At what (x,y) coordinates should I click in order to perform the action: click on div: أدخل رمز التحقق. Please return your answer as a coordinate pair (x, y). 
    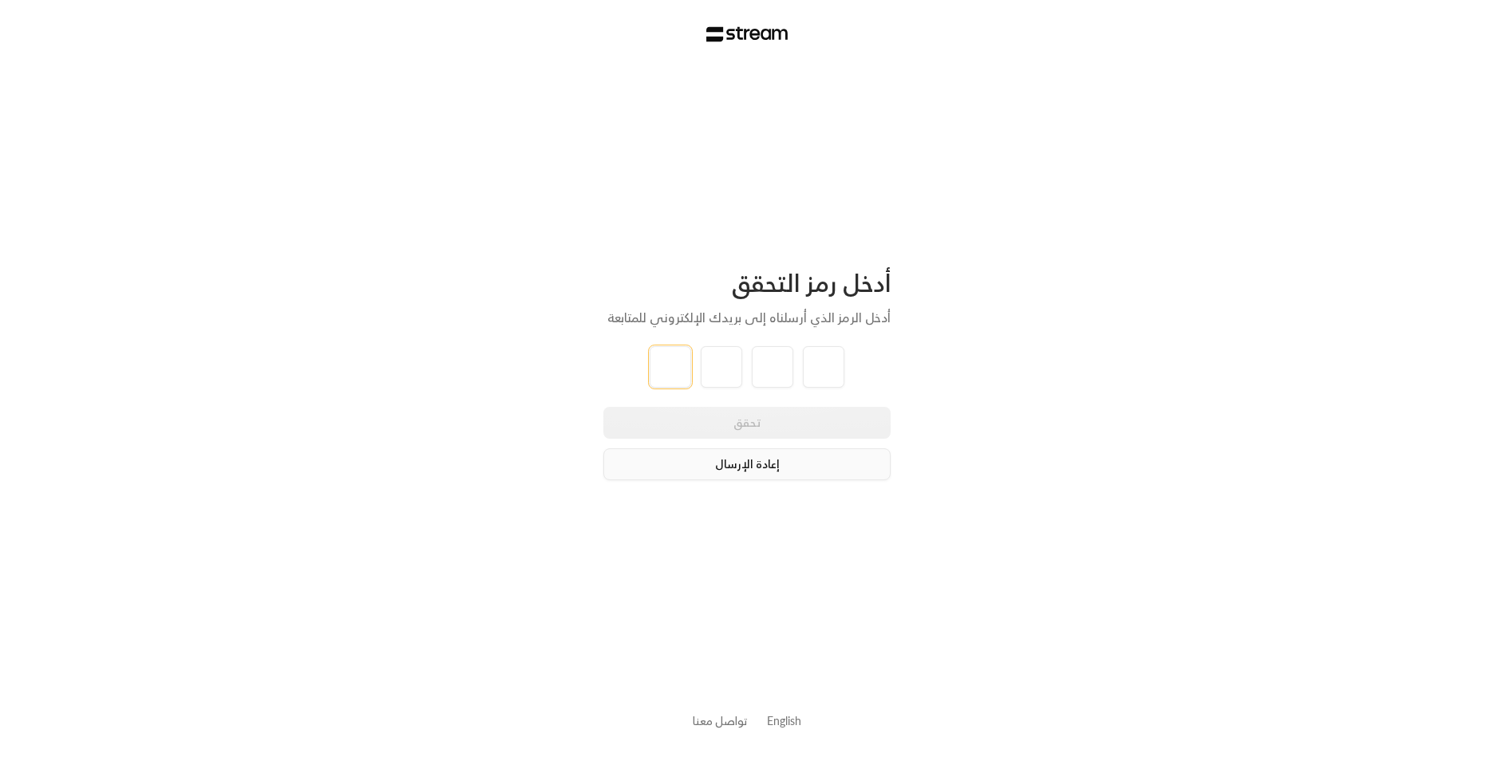
    Looking at the image, I should click on (747, 283).